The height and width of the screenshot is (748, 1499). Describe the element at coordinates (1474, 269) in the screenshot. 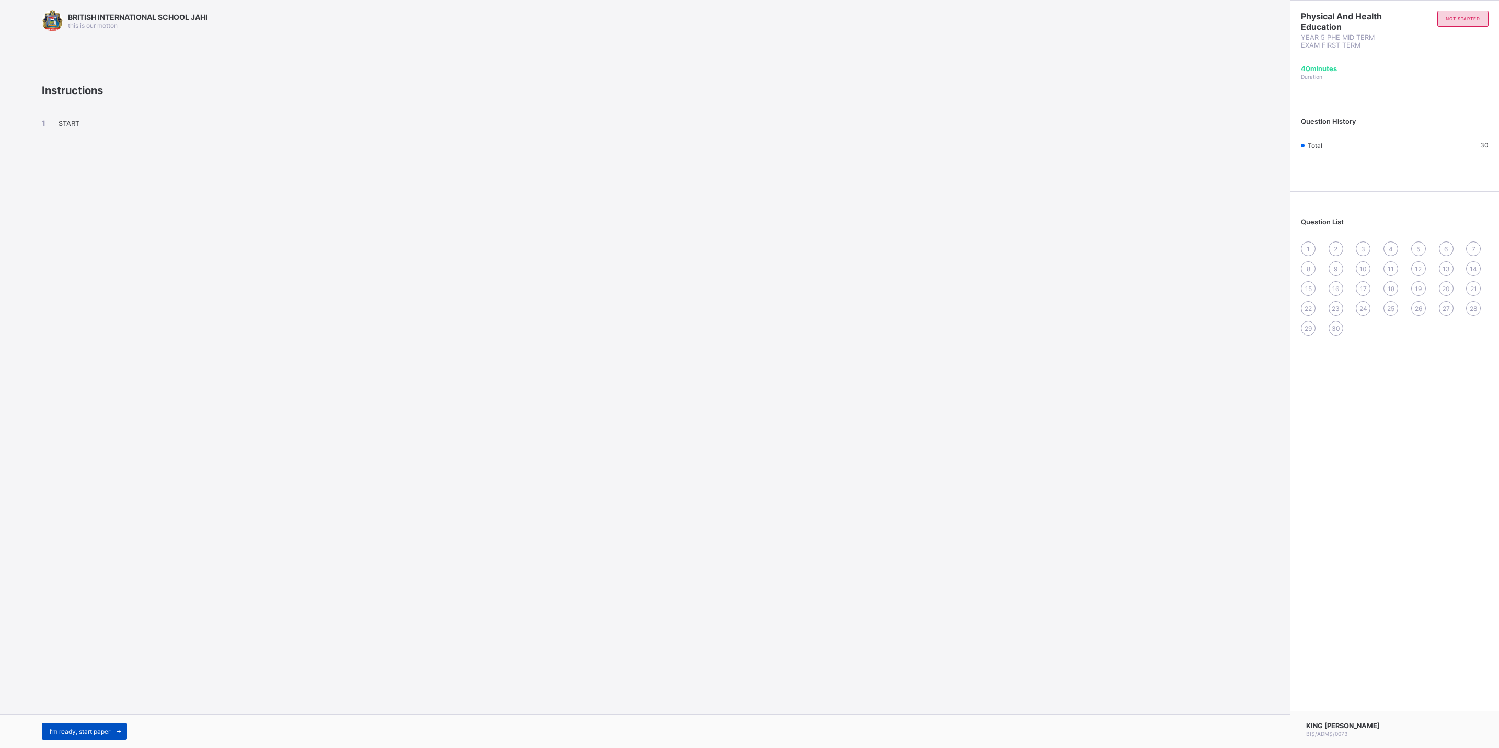

I see `span: 14` at that location.